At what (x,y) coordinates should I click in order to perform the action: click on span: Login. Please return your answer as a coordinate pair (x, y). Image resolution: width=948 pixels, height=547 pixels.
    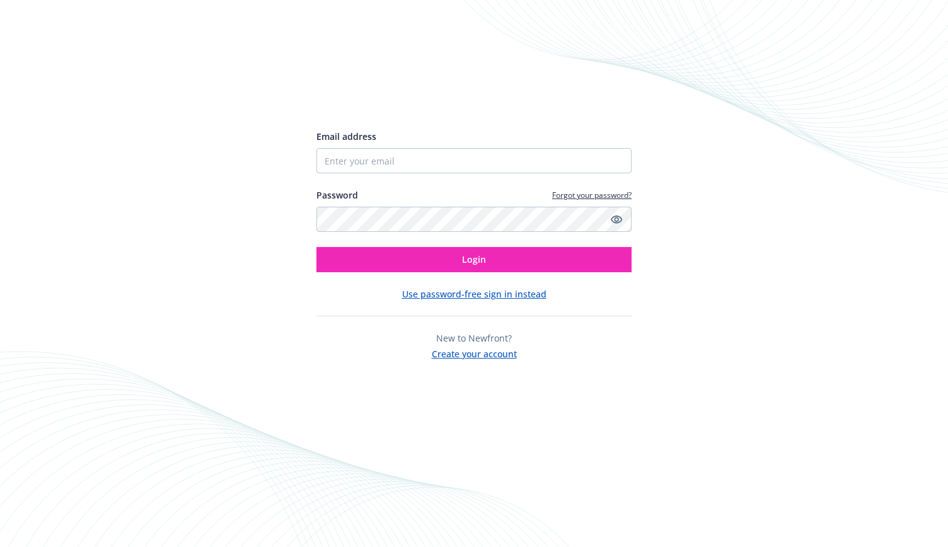
    Looking at the image, I should click on (474, 259).